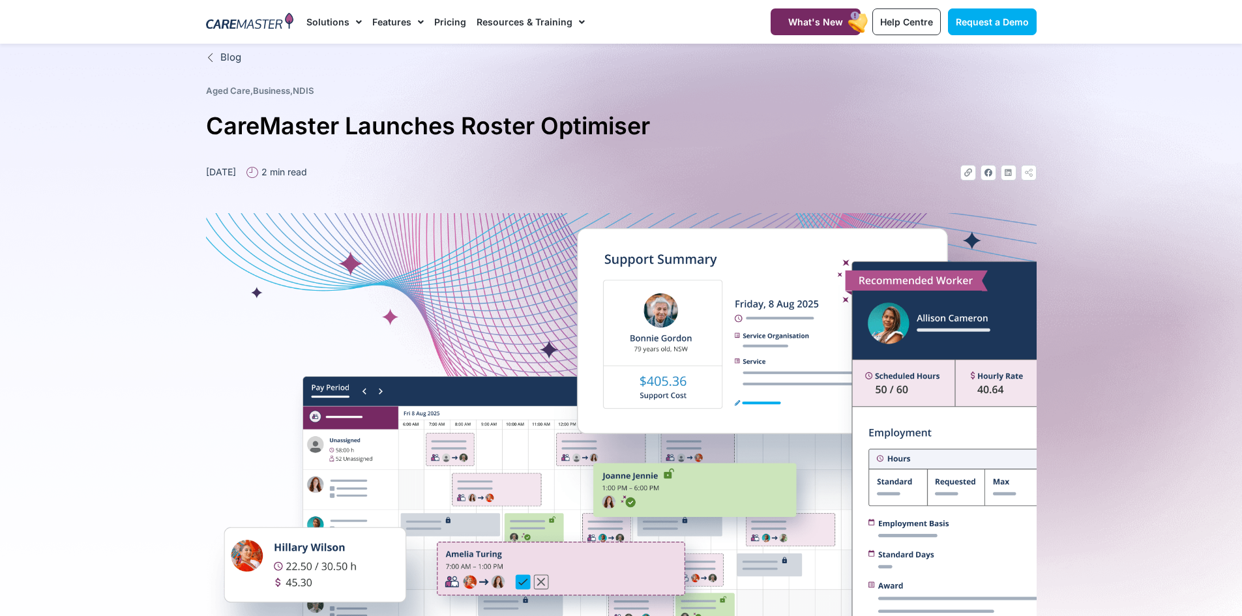 The height and width of the screenshot is (616, 1242). Describe the element at coordinates (282, 171) in the screenshot. I see `span: 2 min read` at that location.